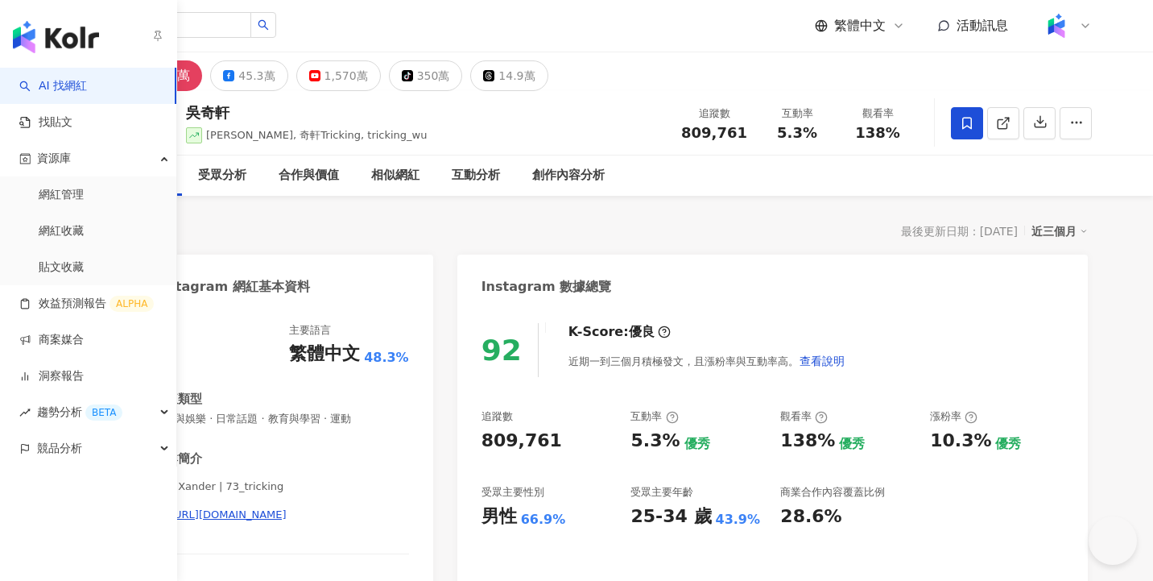 The image size is (1153, 581). I want to click on div: 主要語言, so click(310, 330).